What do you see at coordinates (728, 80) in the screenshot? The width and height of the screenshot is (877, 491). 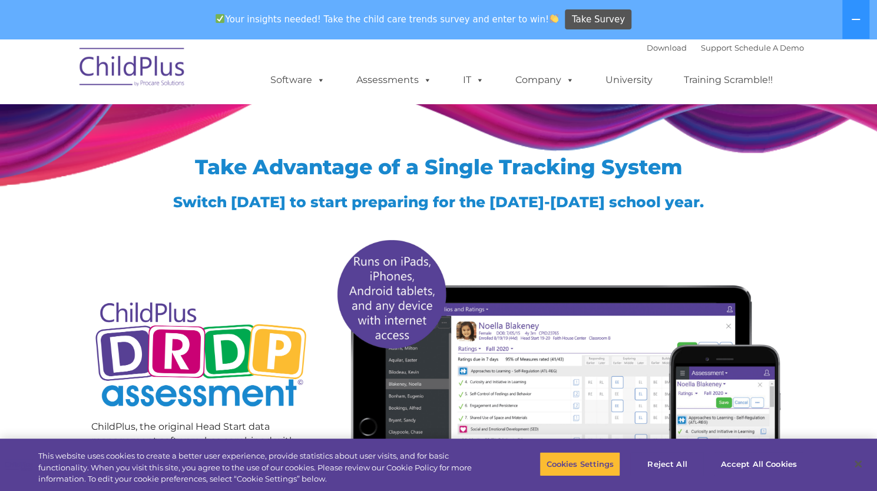 I see `a: Training Scramble!!` at bounding box center [728, 80].